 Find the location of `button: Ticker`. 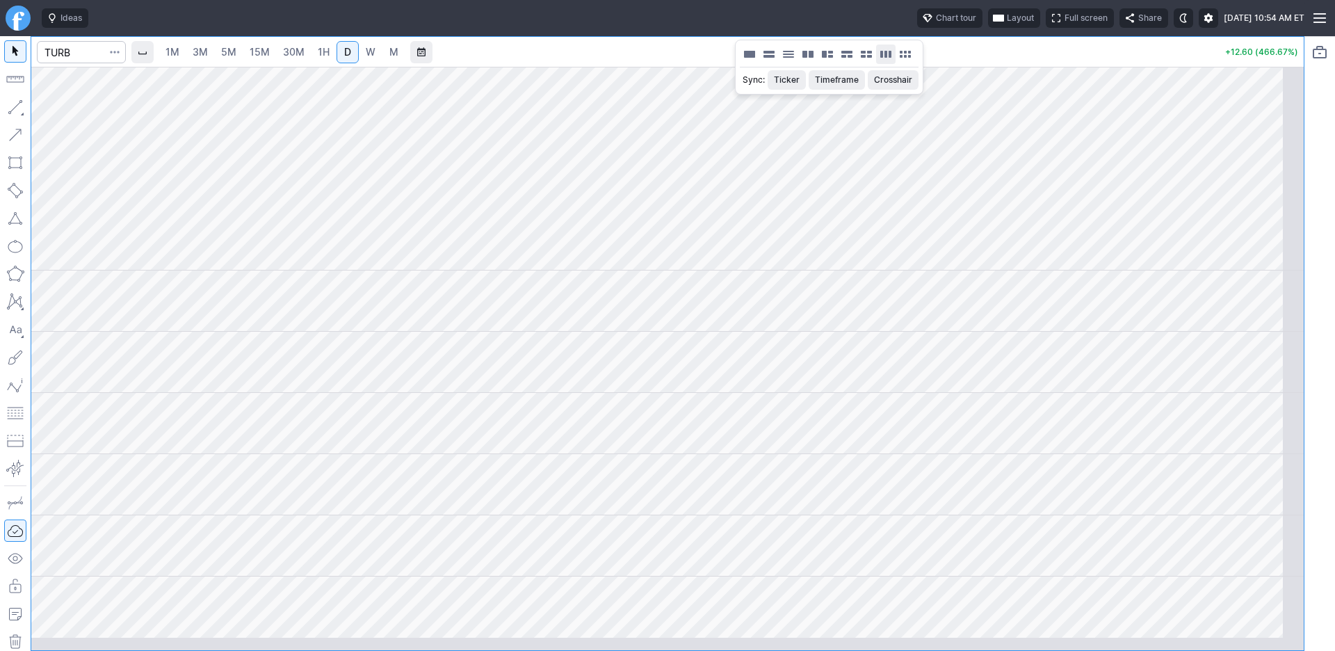

button: Ticker is located at coordinates (786, 80).